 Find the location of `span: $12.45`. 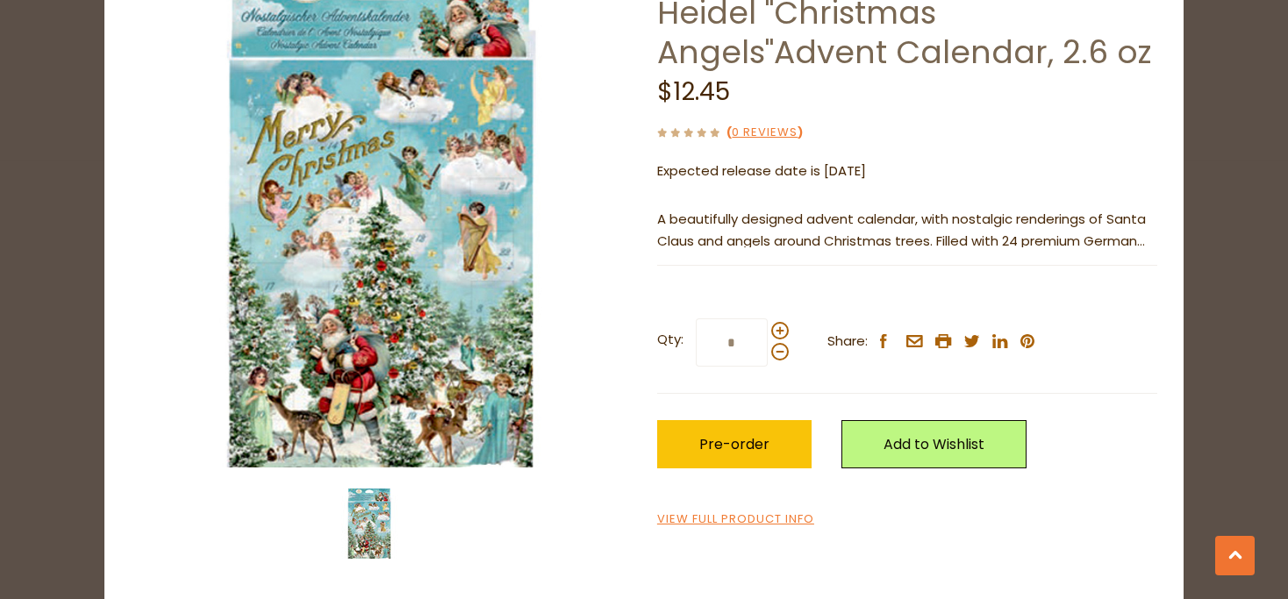

span: $12.45 is located at coordinates (693, 91).